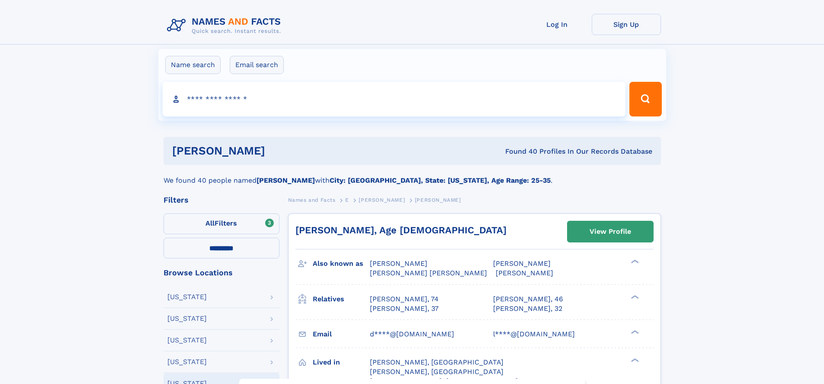 The image size is (824, 384). What do you see at coordinates (312, 199) in the screenshot?
I see `a: Names and Facts` at bounding box center [312, 199].